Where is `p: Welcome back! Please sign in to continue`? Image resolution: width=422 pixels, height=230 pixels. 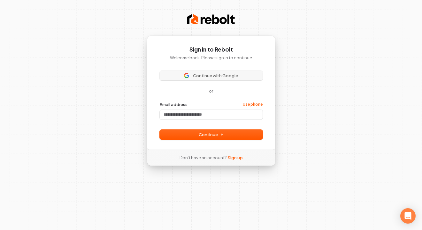 p: Welcome back! Please sign in to continue is located at coordinates (211, 58).